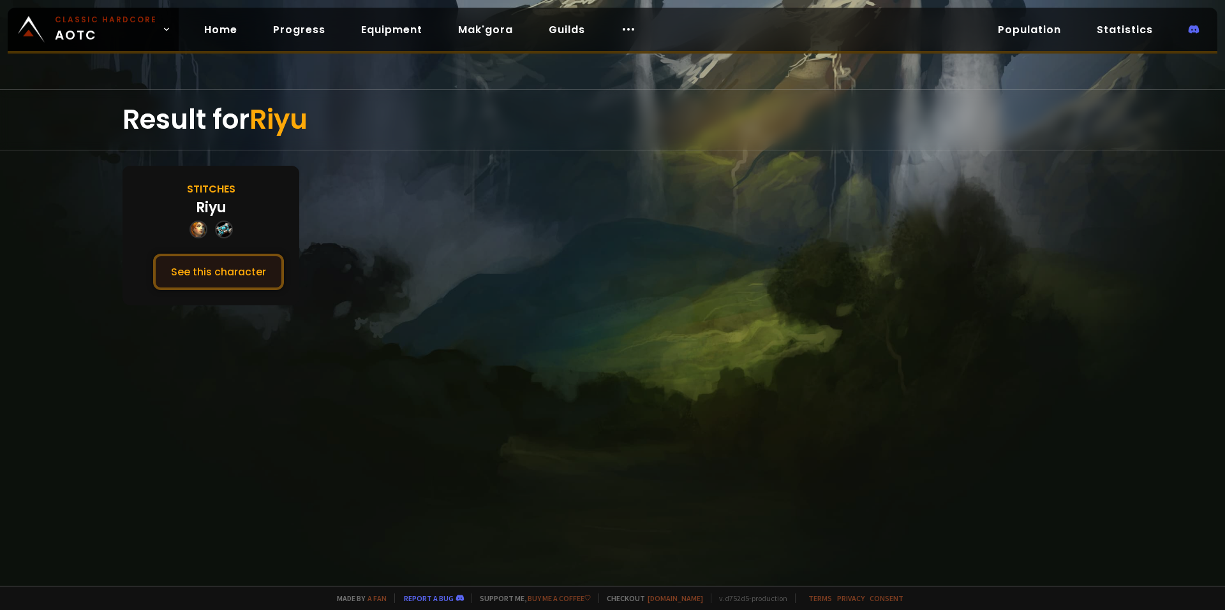 The width and height of the screenshot is (1225, 610). What do you see at coordinates (531, 598) in the screenshot?
I see `span: Support me,` at bounding box center [531, 598].